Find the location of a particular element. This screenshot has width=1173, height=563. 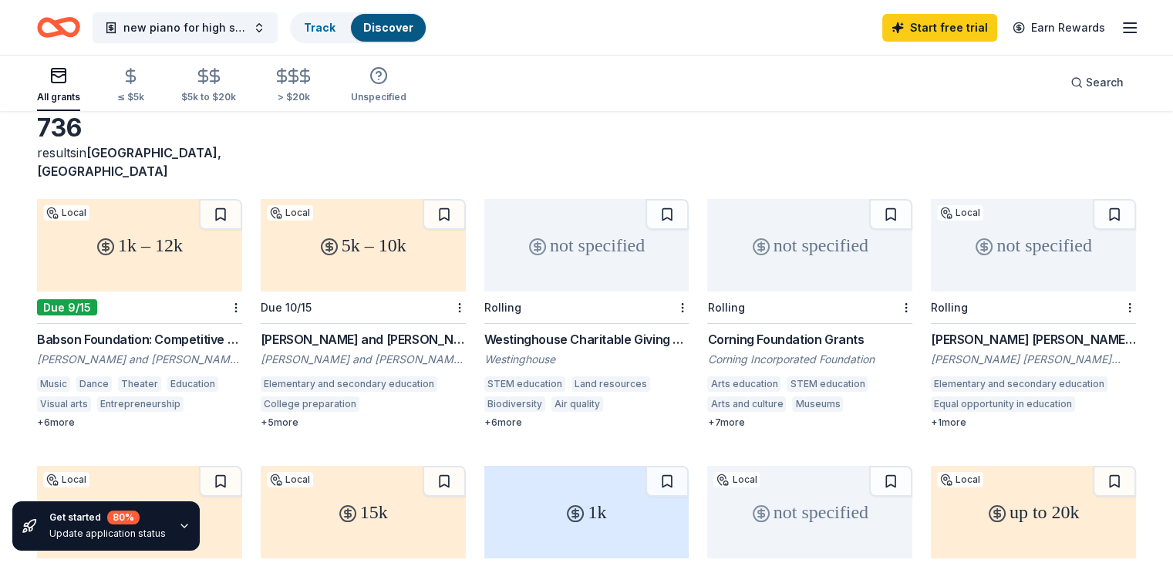

div: 1k is located at coordinates (587, 512).